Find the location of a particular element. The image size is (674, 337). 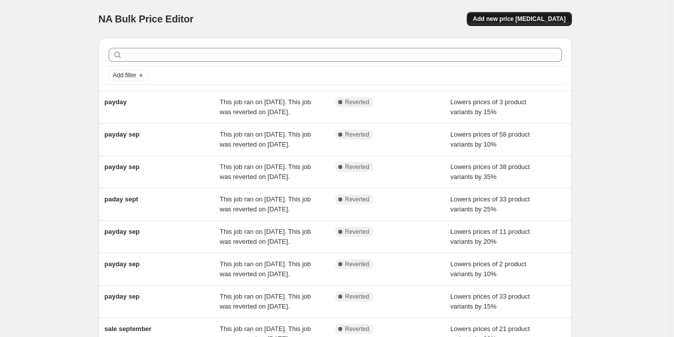

span: Lowers prices of 11 product variants by 20% is located at coordinates (490, 236).